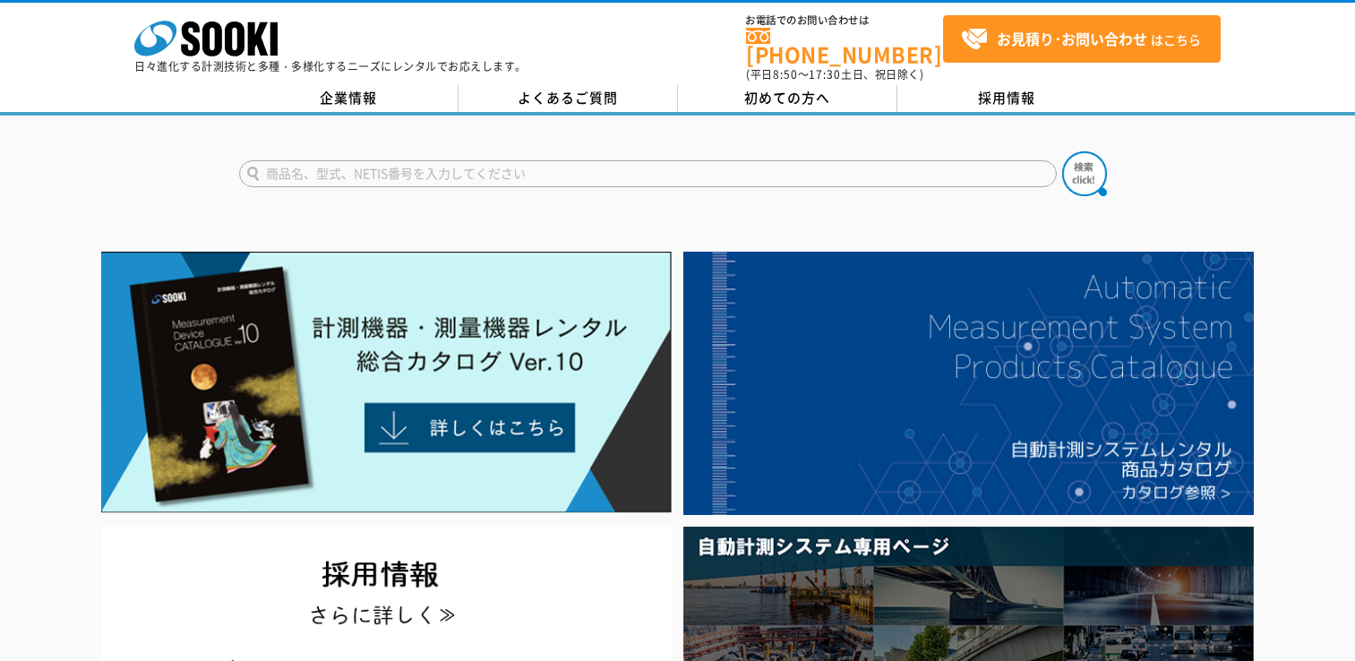  What do you see at coordinates (331, 66) in the screenshot?
I see `p: 日々進化する計測技術と多種・多様化するニーズにレンタルでお応えします。` at bounding box center [331, 66].